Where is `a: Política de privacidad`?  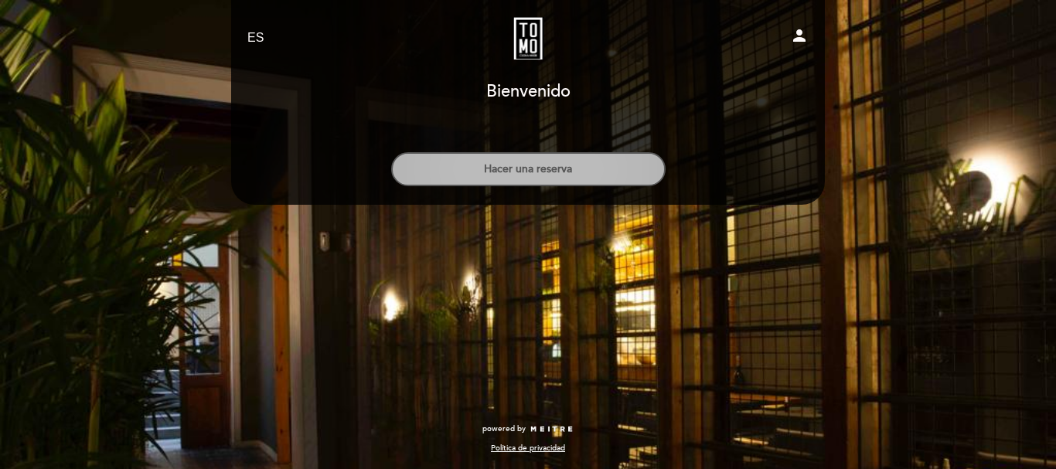 a: Política de privacidad is located at coordinates (528, 448).